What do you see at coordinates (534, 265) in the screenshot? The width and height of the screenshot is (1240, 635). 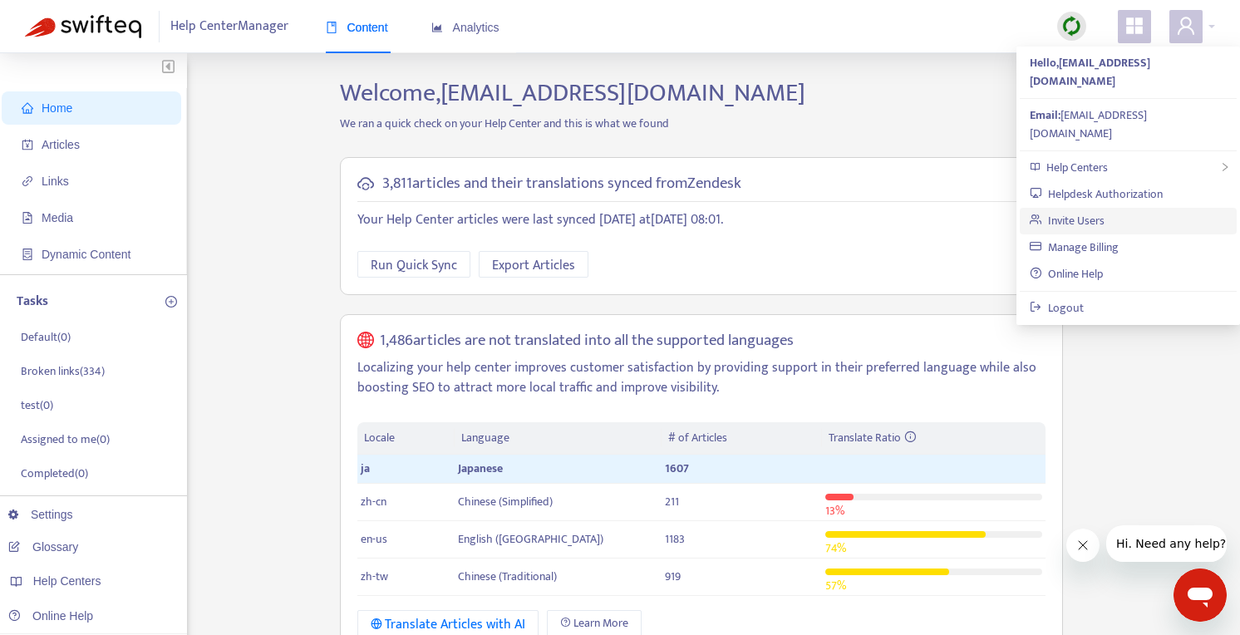 I see `span: Export Articles` at bounding box center [534, 265].